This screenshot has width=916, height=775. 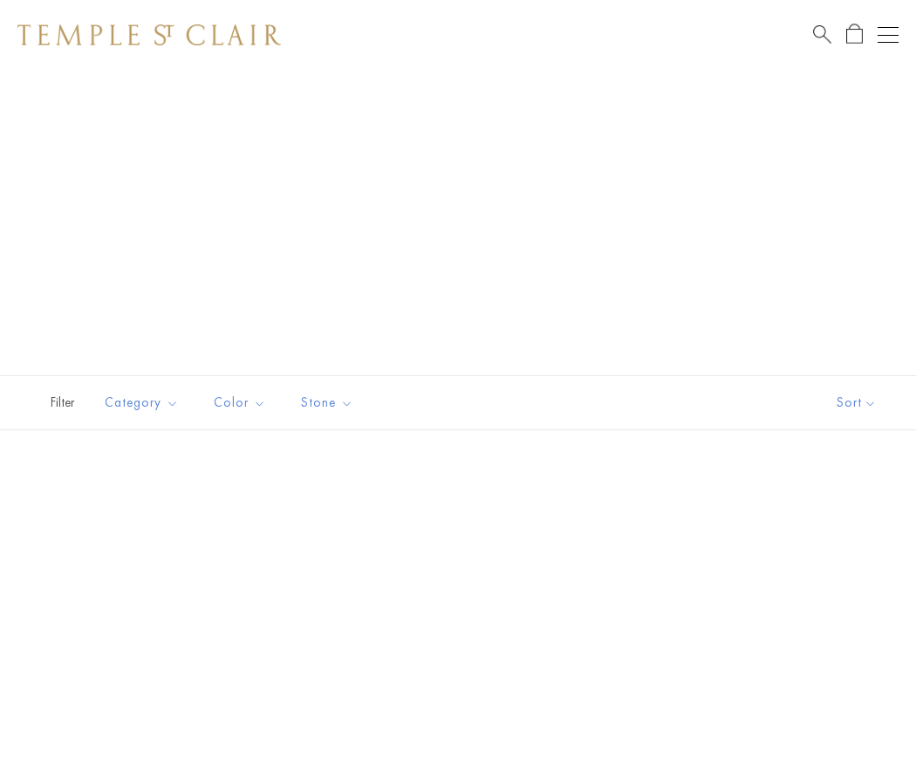 I want to click on button: Category, so click(x=141, y=402).